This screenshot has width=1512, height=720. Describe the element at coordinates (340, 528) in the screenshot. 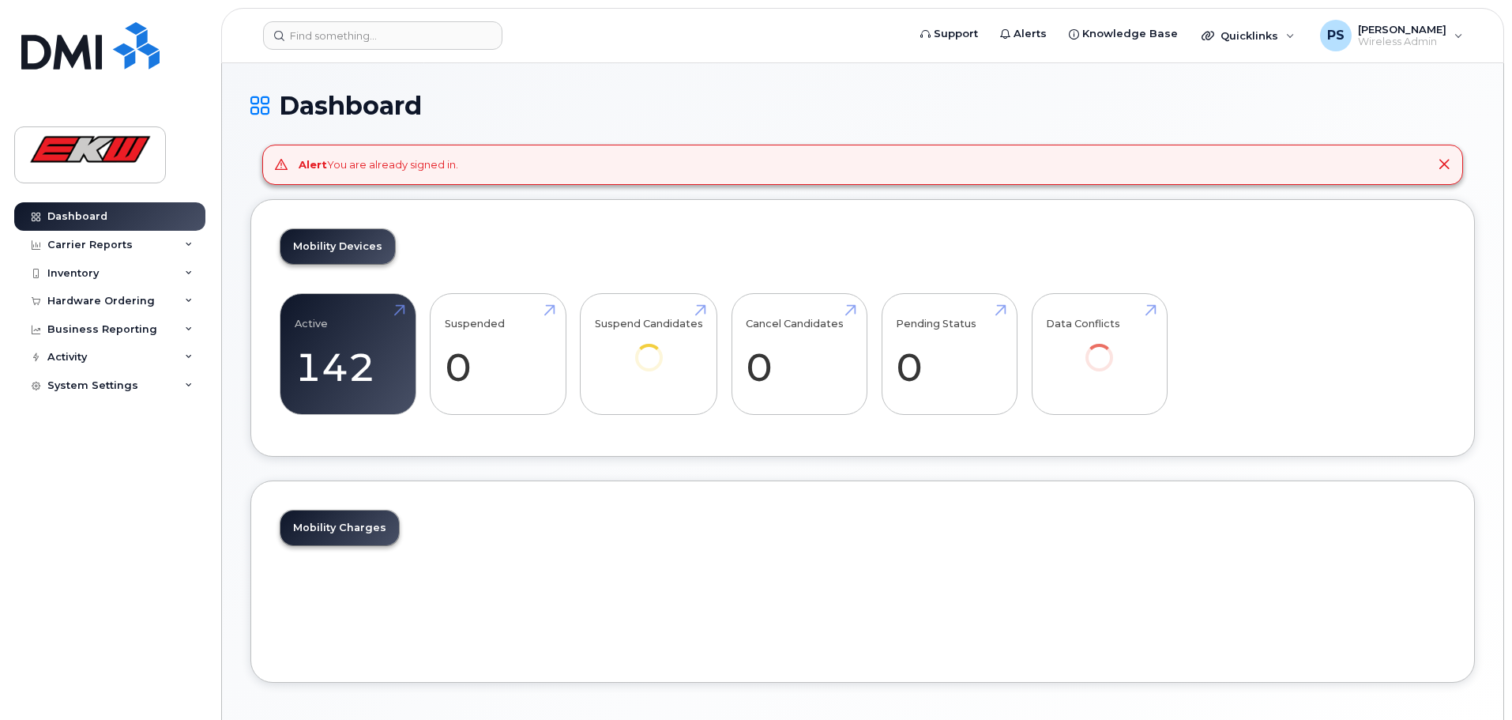

I see `a: Mobility Charges` at that location.